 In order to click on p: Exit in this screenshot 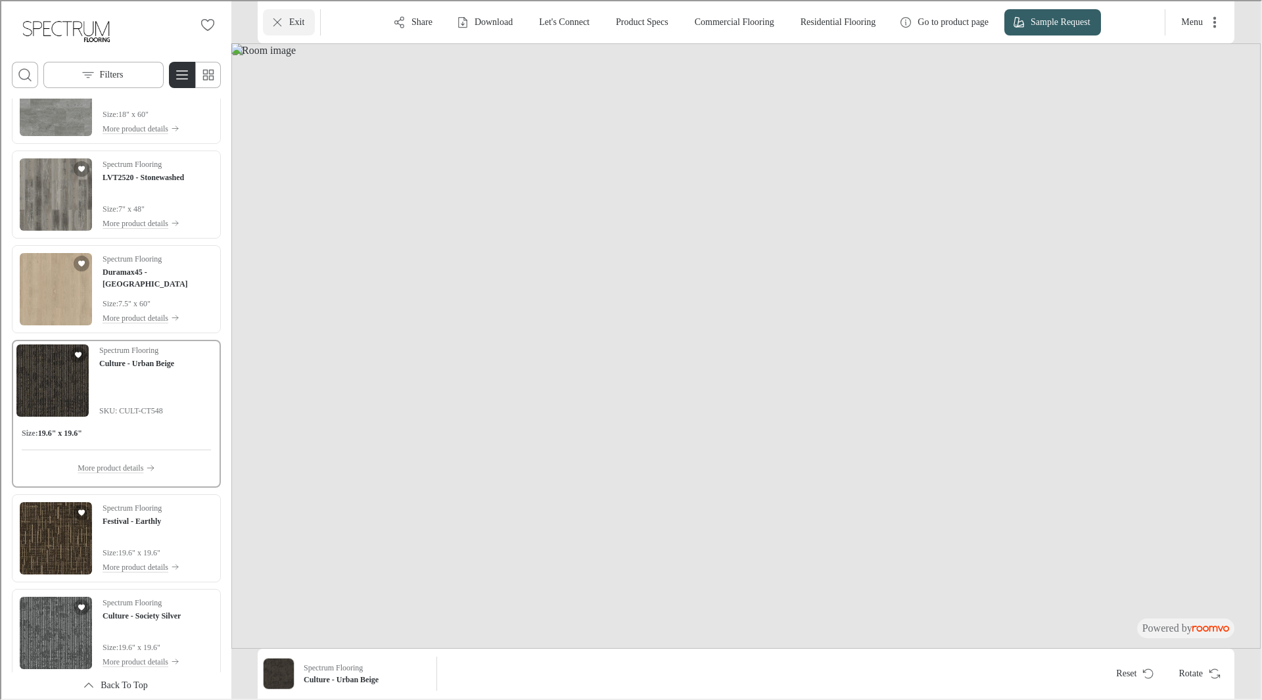, I will do `click(295, 21)`.